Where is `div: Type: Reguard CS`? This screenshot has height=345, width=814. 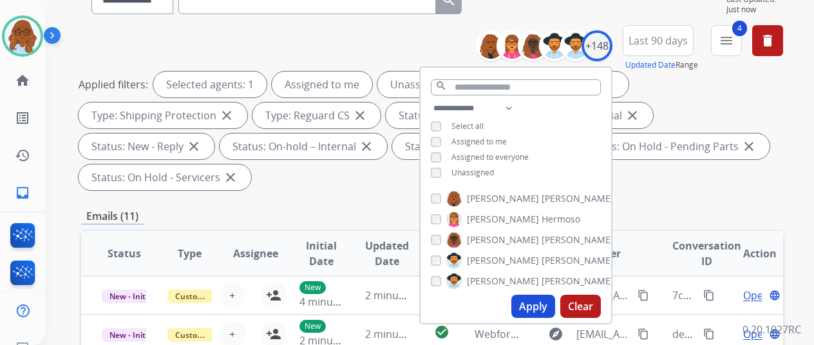
div: Type: Reguard CS is located at coordinates (316, 115).